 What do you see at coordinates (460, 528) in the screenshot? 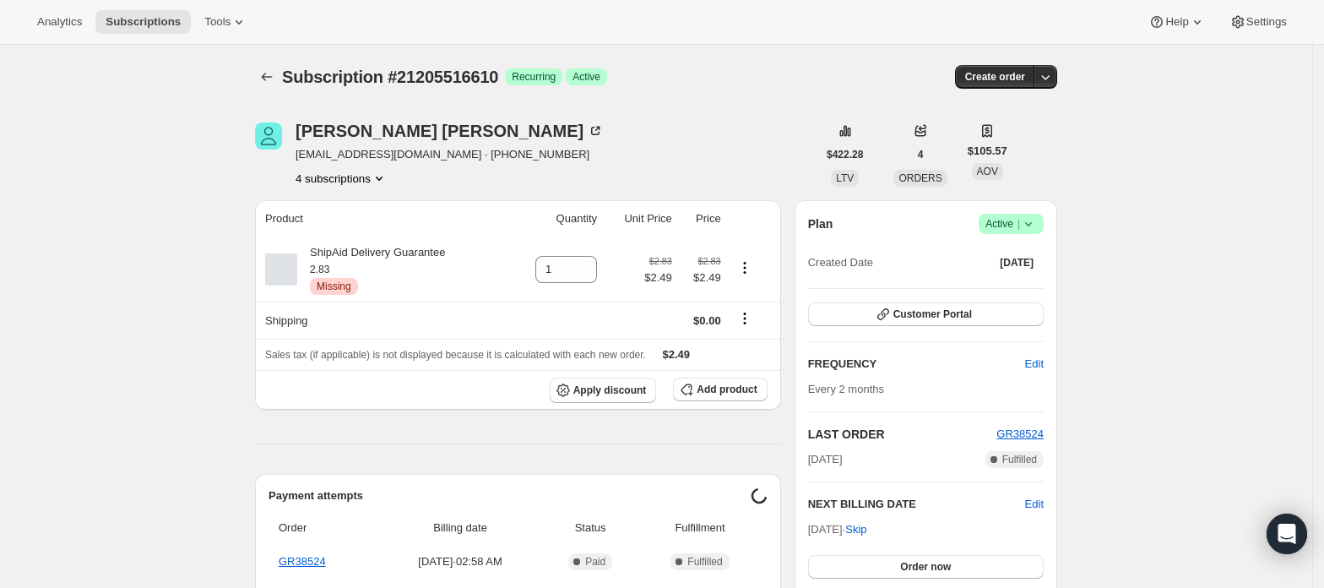
I see `span: Billing date` at bounding box center [460, 528].